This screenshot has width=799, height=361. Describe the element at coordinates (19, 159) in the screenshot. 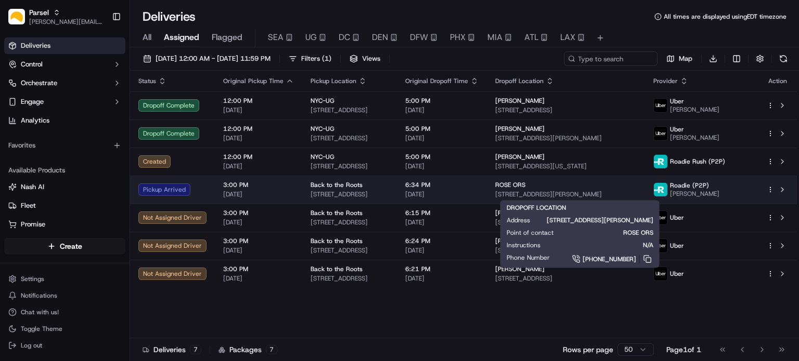

I see `img: Kat Rubio` at that location.